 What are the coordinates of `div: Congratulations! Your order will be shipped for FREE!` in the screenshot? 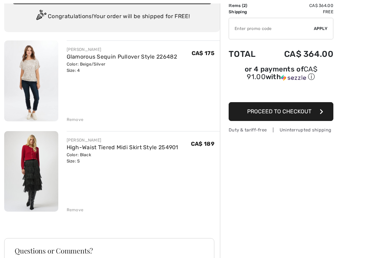 It's located at (112, 17).